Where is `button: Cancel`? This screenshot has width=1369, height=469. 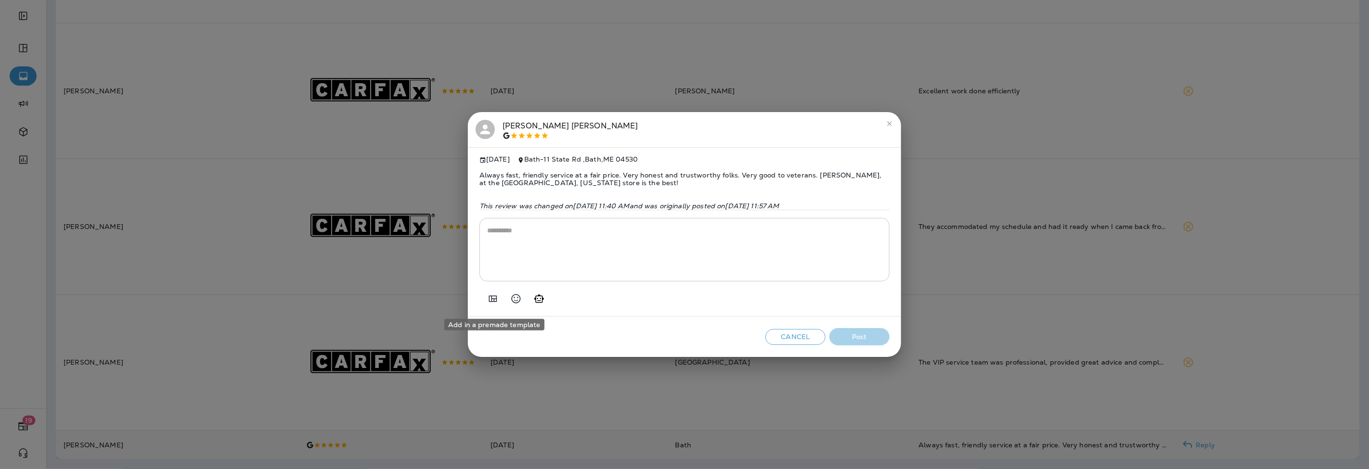
button: Cancel is located at coordinates (795, 337).